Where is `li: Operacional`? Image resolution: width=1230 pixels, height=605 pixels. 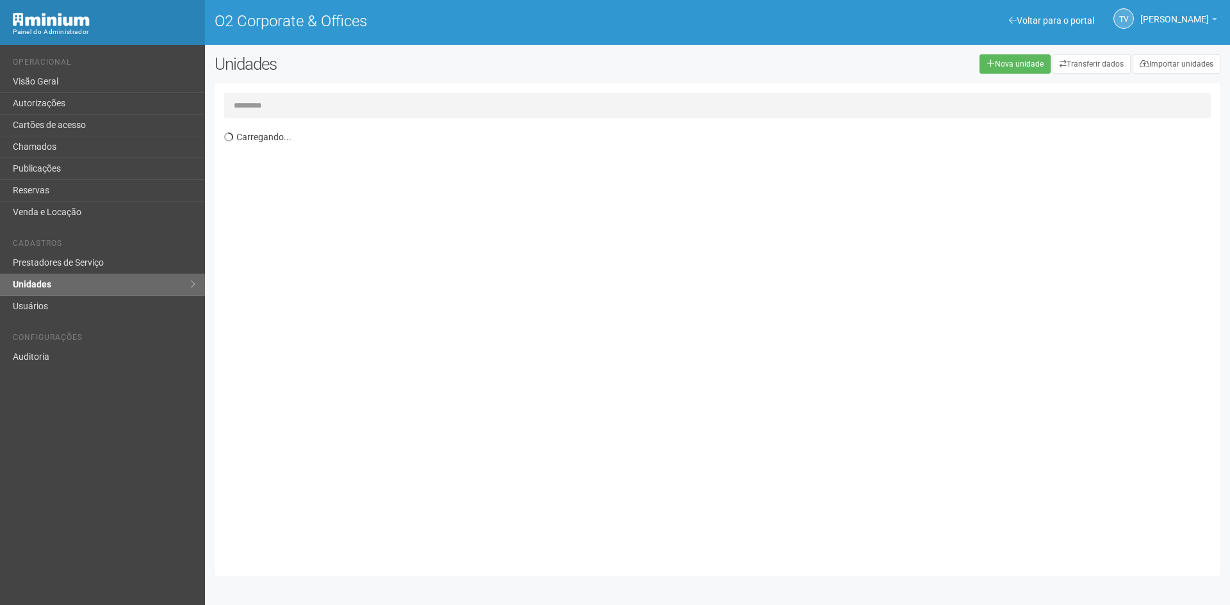
li: Operacional is located at coordinates (104, 64).